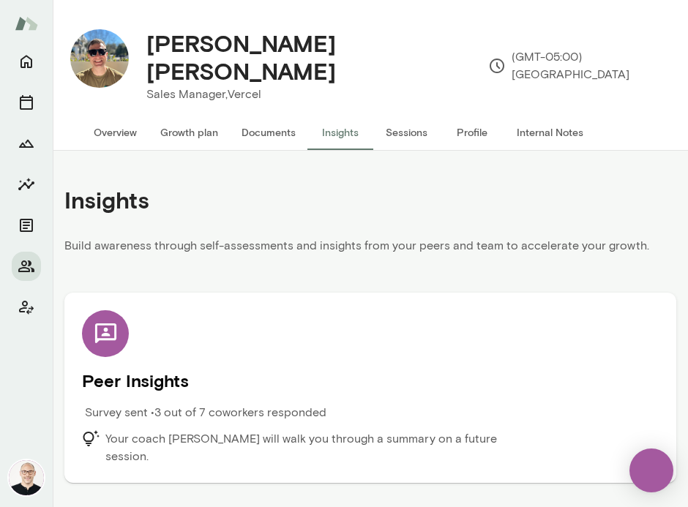  What do you see at coordinates (26, 307) in the screenshot?
I see `button: Client app` at bounding box center [26, 307].